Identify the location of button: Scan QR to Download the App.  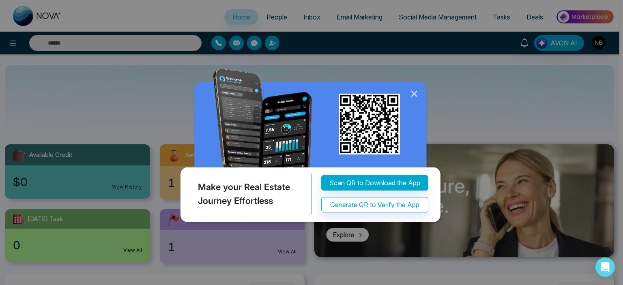
(375, 183).